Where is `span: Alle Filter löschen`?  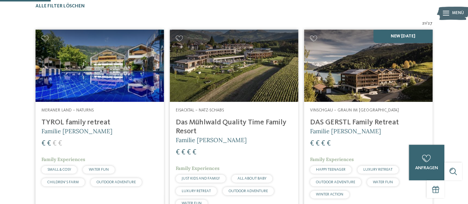
span: Alle Filter löschen is located at coordinates (60, 6).